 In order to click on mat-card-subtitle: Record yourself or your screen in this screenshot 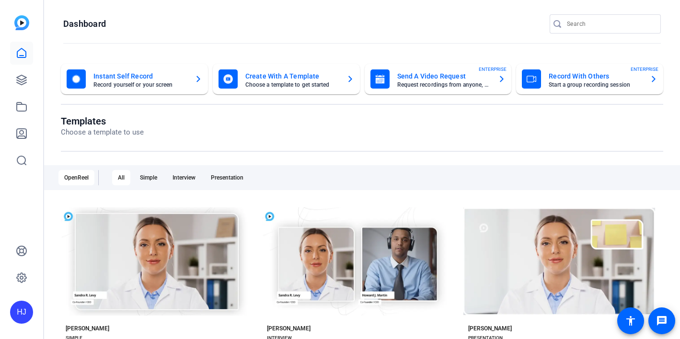, I will do `click(140, 85)`.